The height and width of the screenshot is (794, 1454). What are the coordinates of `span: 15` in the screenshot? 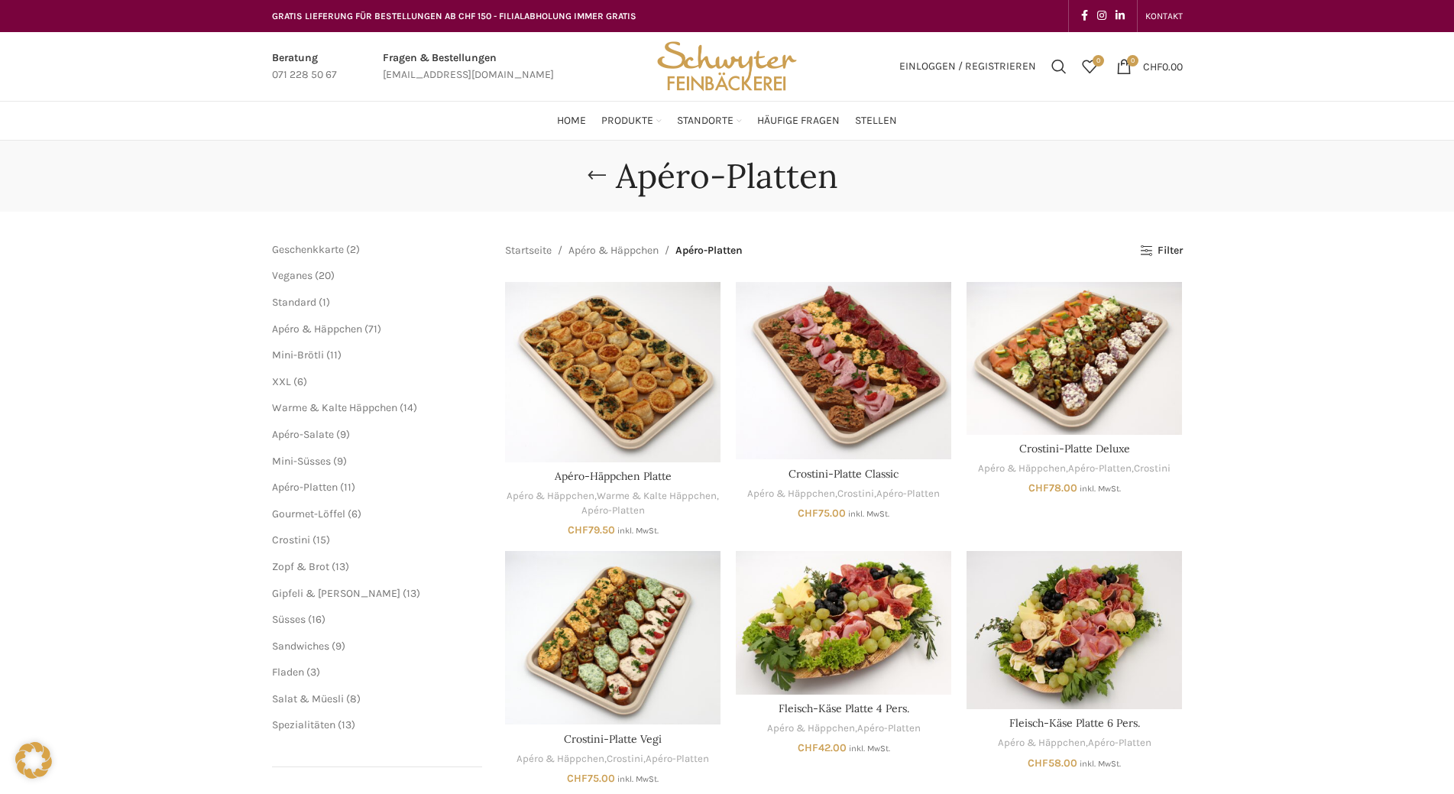 It's located at (321, 539).